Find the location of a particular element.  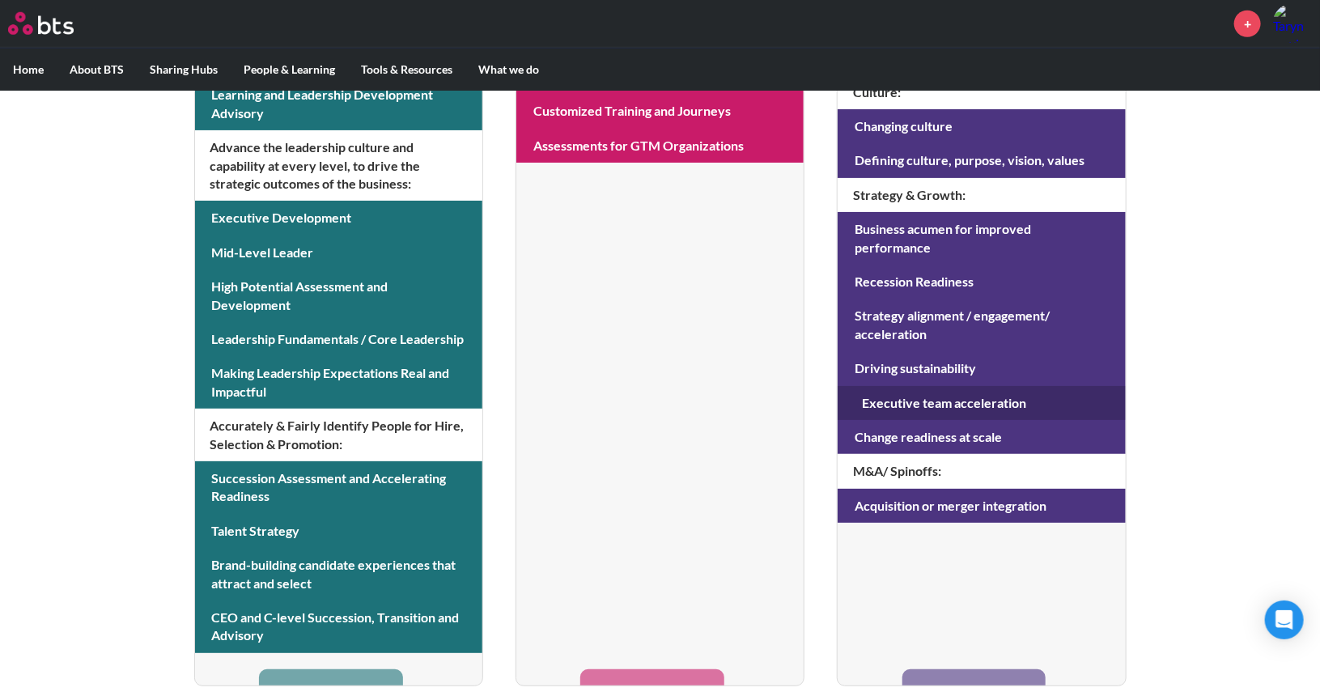

h4: Culture : is located at coordinates (981, 92).